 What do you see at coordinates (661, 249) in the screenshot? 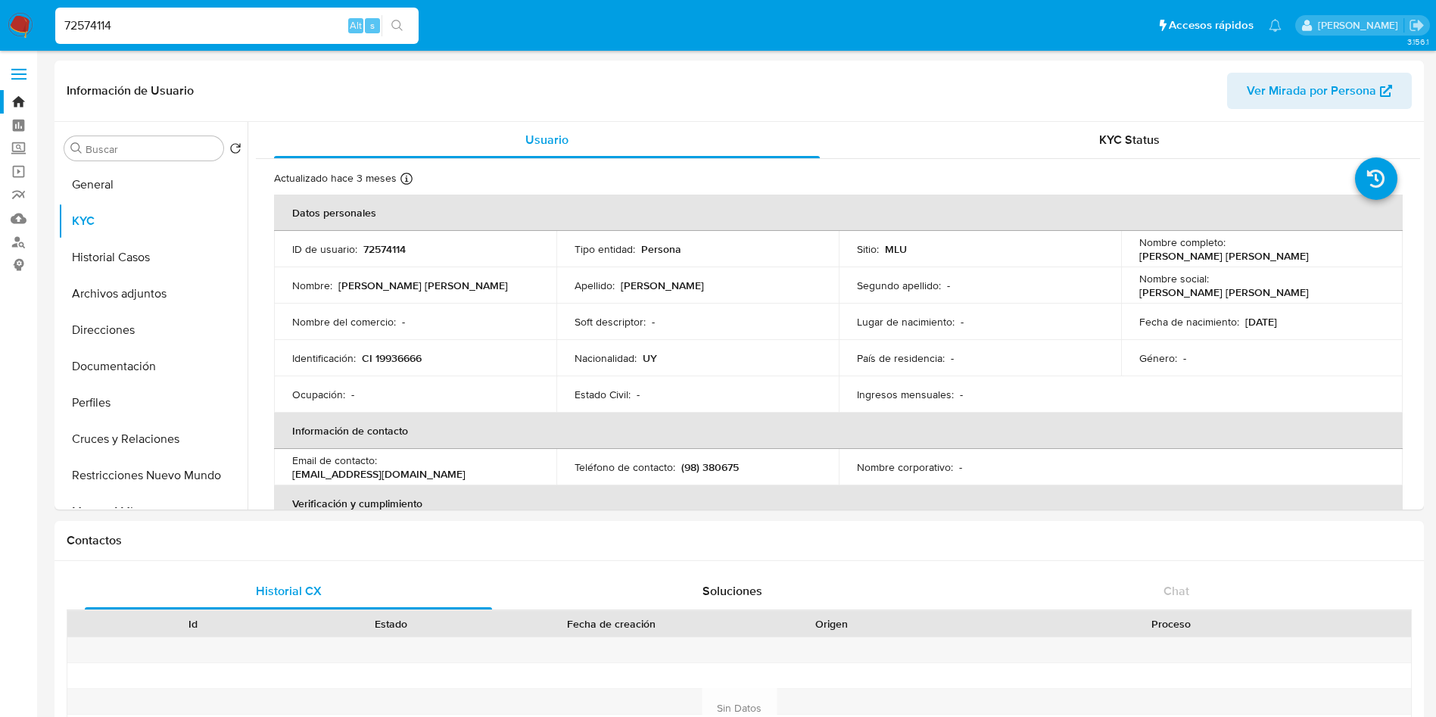
I see `p: Persona` at bounding box center [661, 249].